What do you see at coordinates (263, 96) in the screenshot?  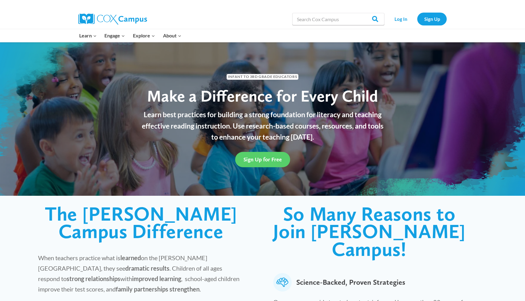 I see `span: Make a Difference for Every Child` at bounding box center [263, 96].